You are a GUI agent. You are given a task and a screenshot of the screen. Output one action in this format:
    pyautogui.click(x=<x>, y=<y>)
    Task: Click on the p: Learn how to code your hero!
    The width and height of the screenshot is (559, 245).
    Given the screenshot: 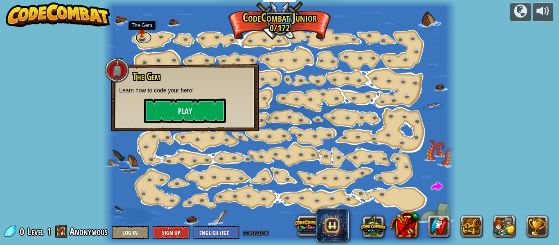 What is the action you would take?
    pyautogui.click(x=185, y=90)
    